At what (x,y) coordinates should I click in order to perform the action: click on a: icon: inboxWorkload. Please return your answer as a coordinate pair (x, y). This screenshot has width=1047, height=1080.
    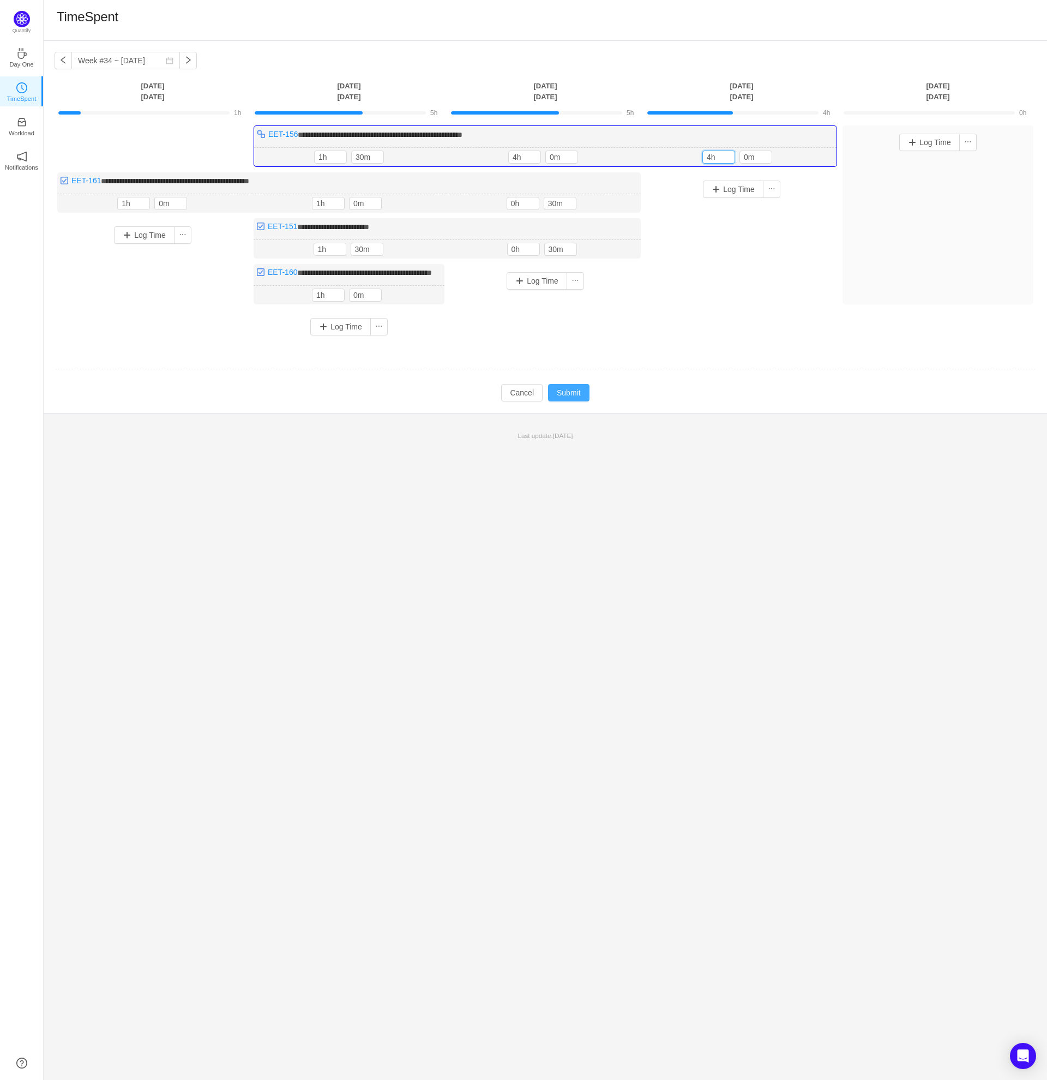
    Looking at the image, I should click on (22, 125).